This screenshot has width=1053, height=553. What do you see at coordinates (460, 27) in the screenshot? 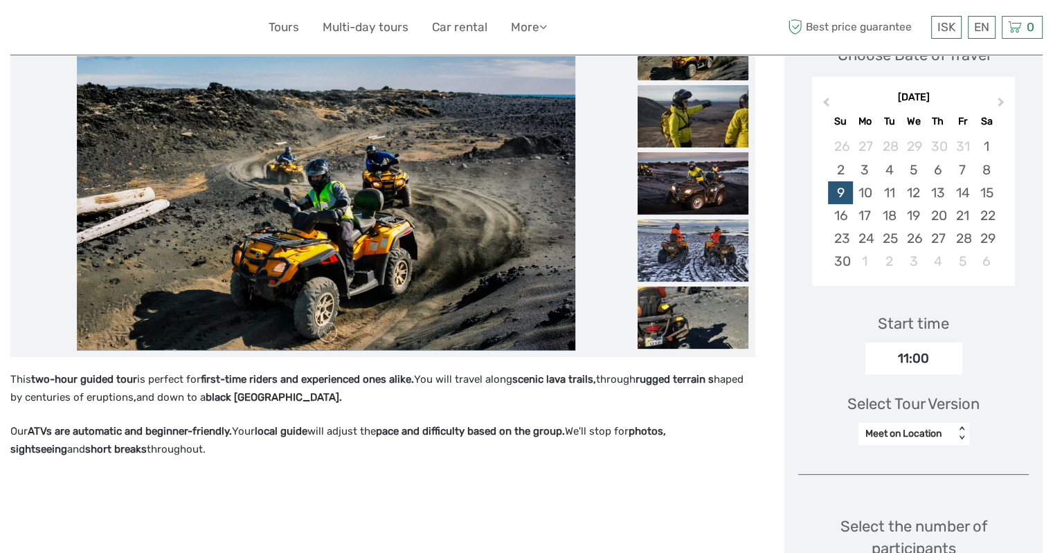
I see `a: Car rental` at bounding box center [460, 27].